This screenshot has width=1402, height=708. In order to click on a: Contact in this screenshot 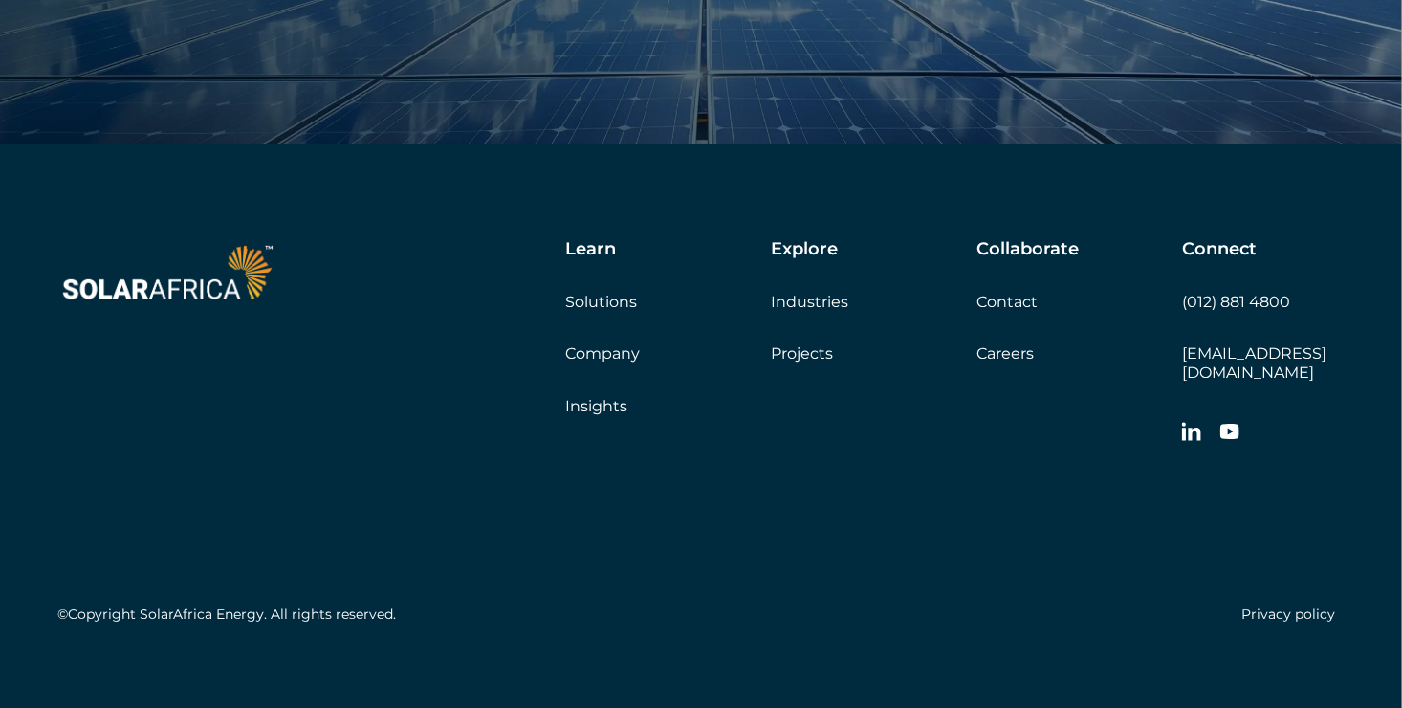, I will do `click(1007, 301)`.